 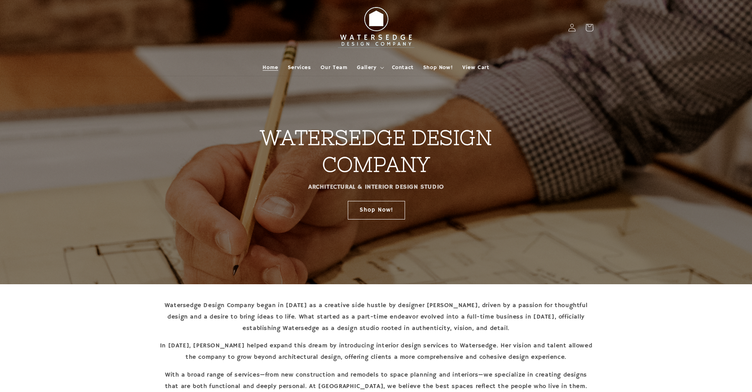 I want to click on span: Our Team, so click(x=334, y=68).